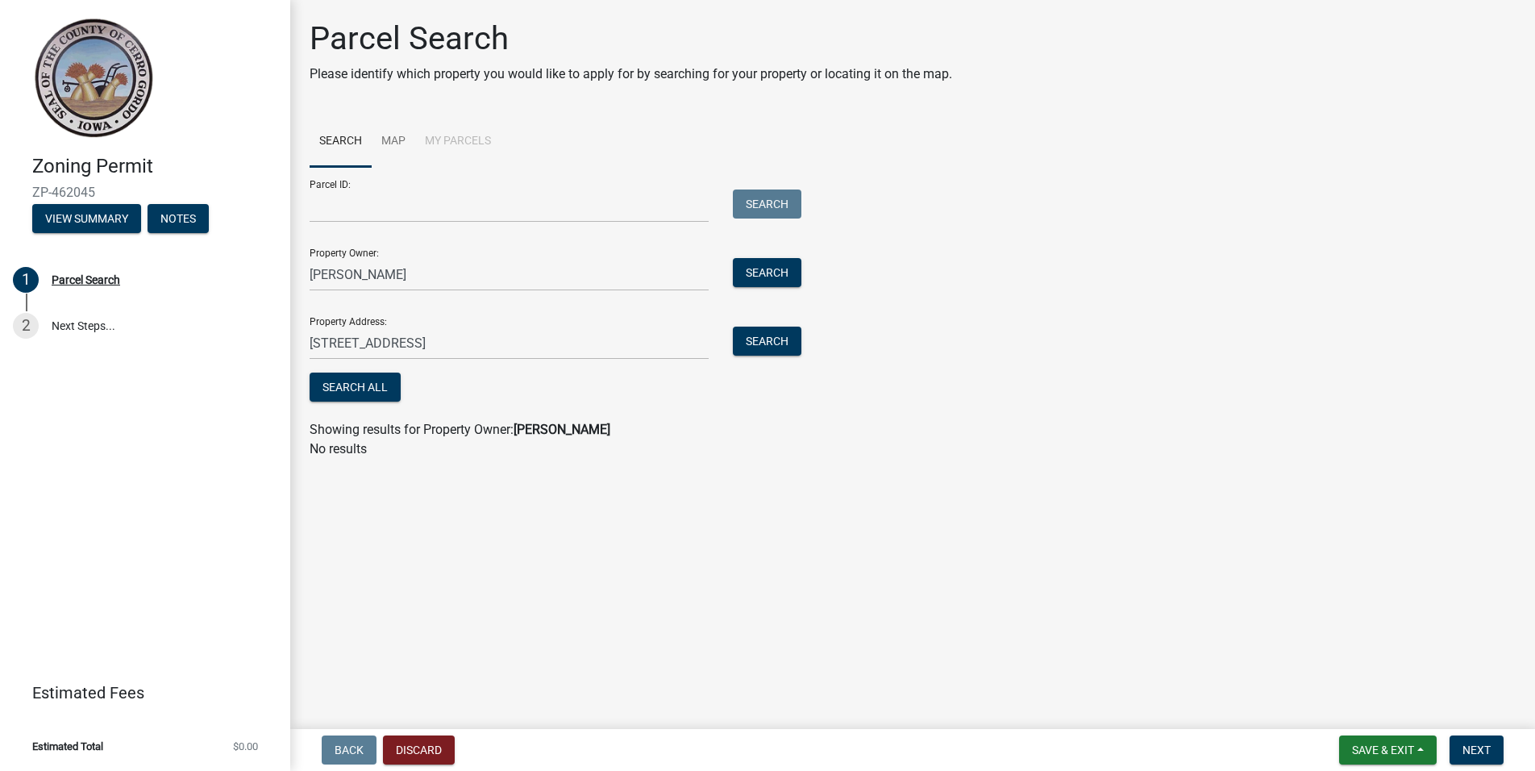 This screenshot has width=1535, height=771. What do you see at coordinates (913, 430) in the screenshot?
I see `div: Showing results for Property Owner:` at bounding box center [913, 430].